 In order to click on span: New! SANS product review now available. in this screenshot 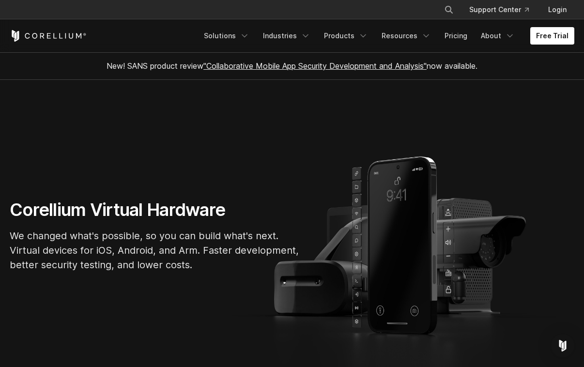, I will do `click(292, 66)`.